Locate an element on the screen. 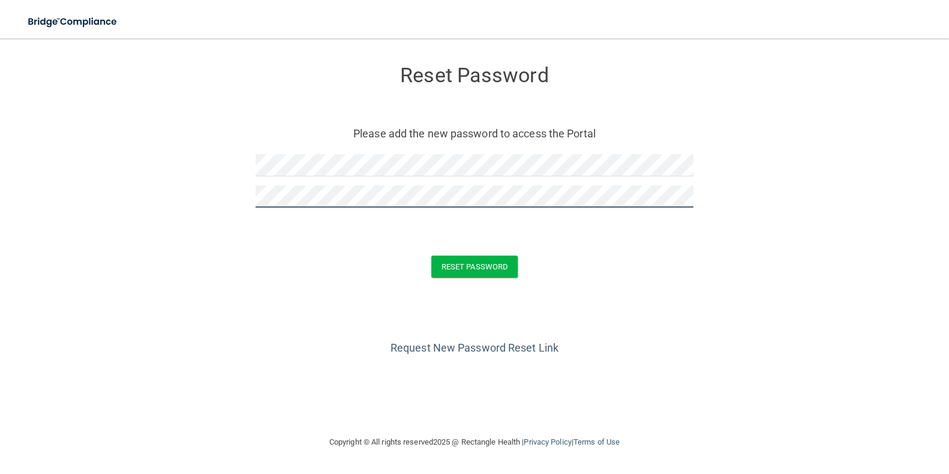  button: Reset Password is located at coordinates (474, 266).